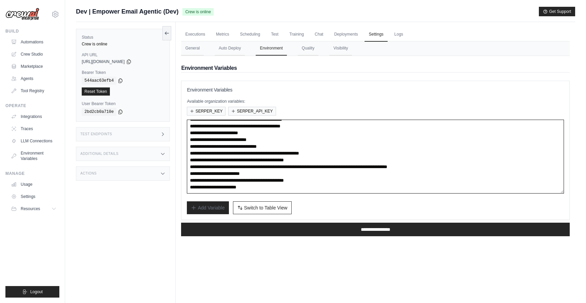  I want to click on label: User Bearer Token, so click(123, 104).